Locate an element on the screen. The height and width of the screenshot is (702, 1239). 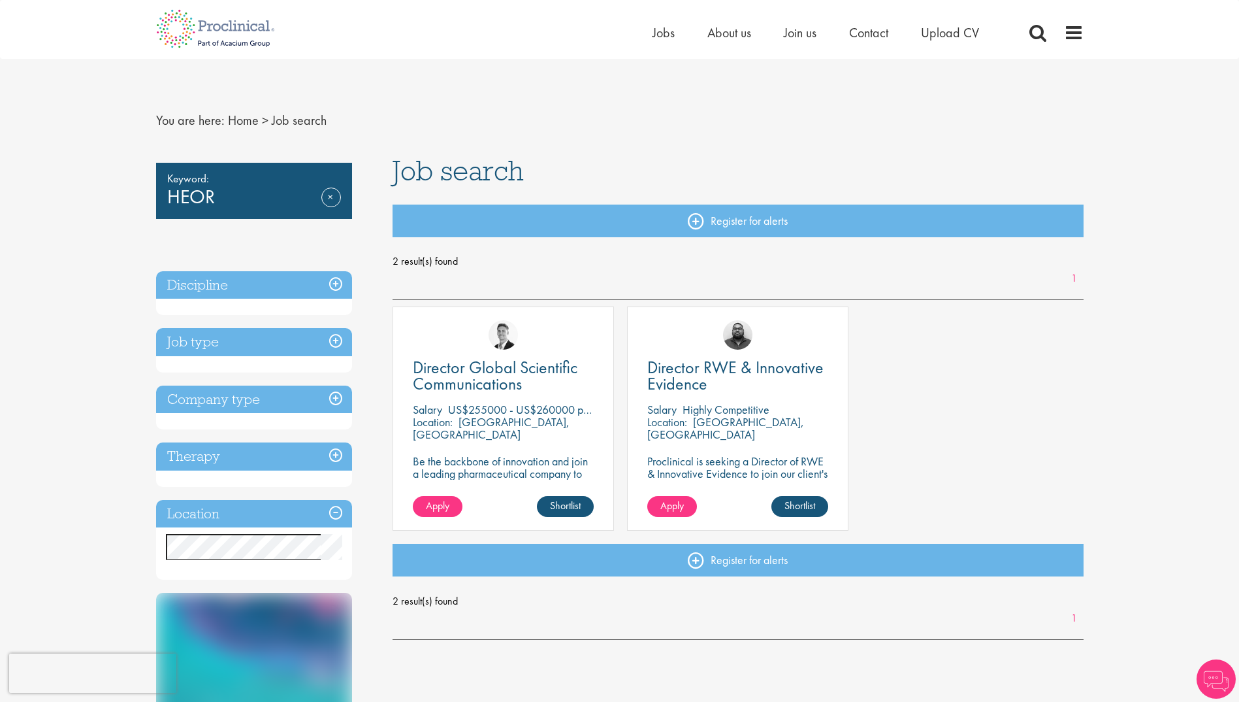
div: Job type is located at coordinates (254, 342).